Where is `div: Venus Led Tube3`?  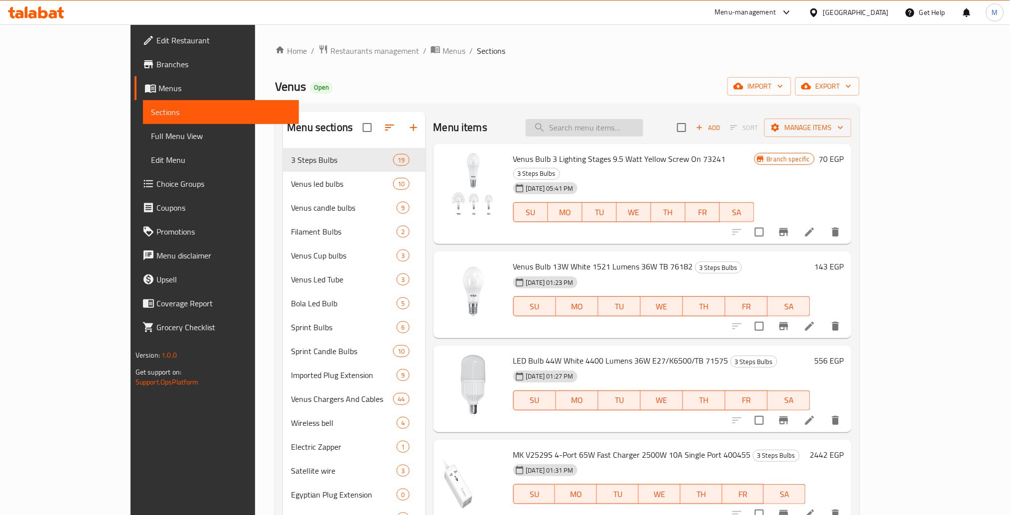 div: Venus Led Tube3 is located at coordinates (354, 280).